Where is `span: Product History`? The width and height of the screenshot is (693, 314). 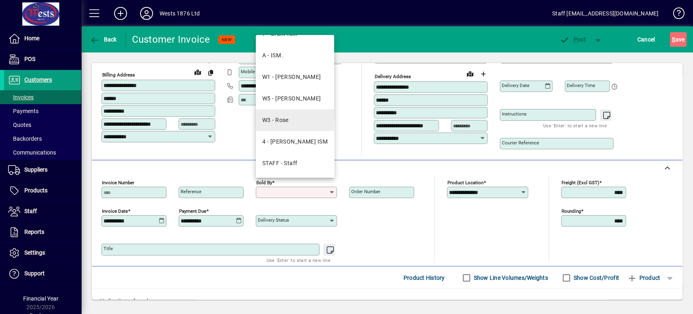
span: Product History is located at coordinates (424, 277).